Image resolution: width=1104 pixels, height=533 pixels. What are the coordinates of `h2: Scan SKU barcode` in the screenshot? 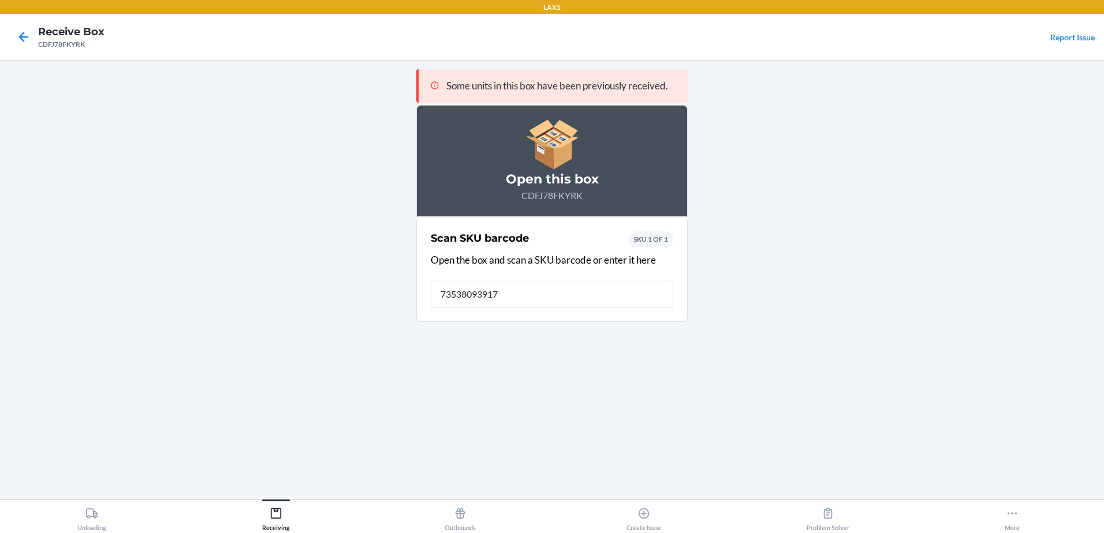 It's located at (480, 238).